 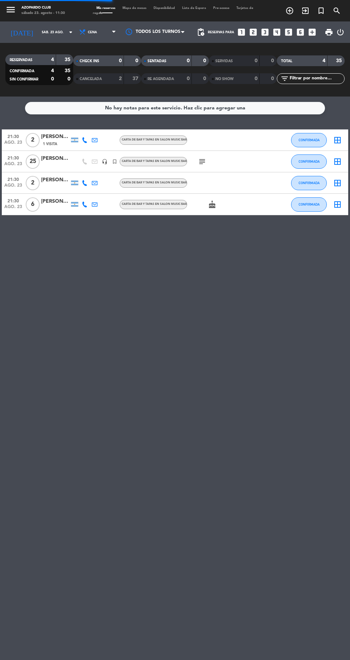 I want to click on span: Mapa de mesas, so click(x=134, y=8).